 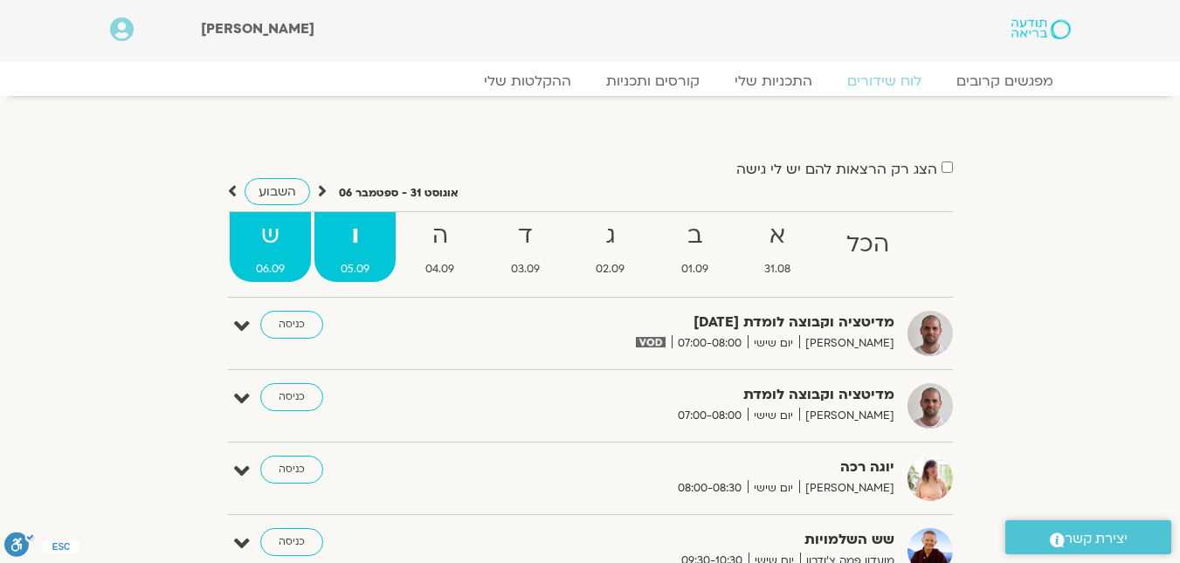 What do you see at coordinates (355, 269) in the screenshot?
I see `span: 05.09` at bounding box center [355, 269].